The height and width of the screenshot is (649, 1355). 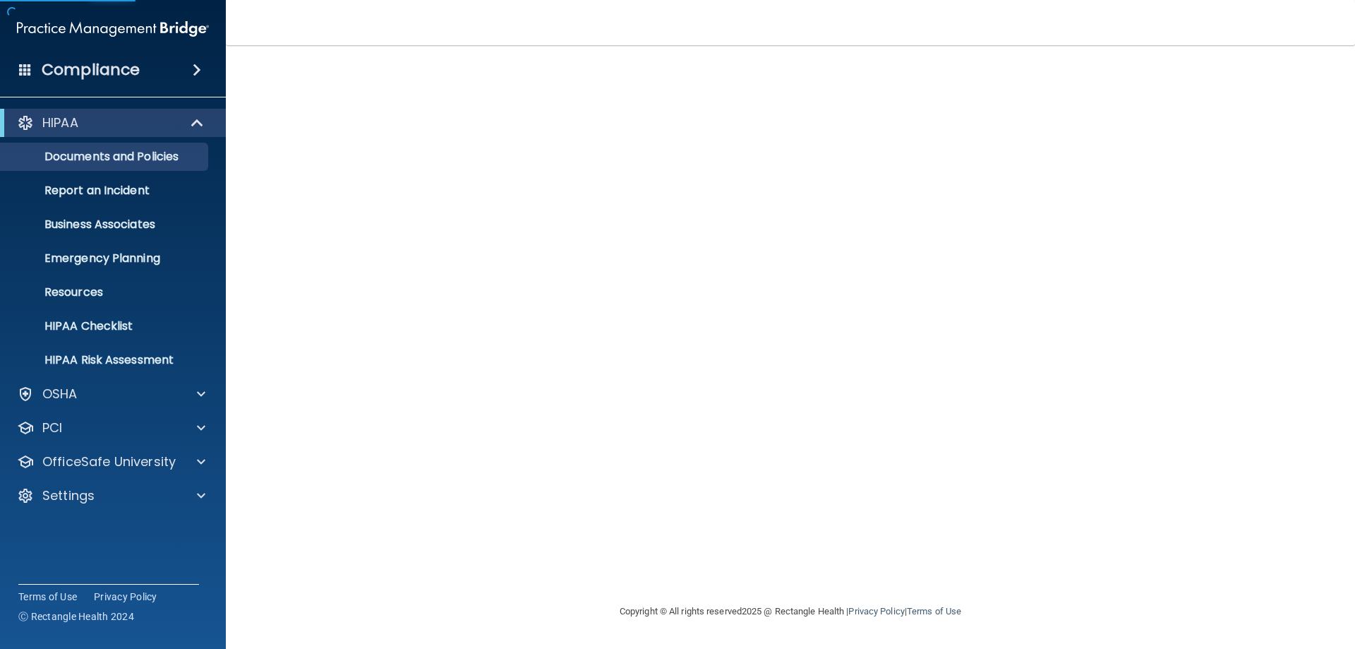 What do you see at coordinates (105, 157) in the screenshot?
I see `p: Documents and Policies` at bounding box center [105, 157].